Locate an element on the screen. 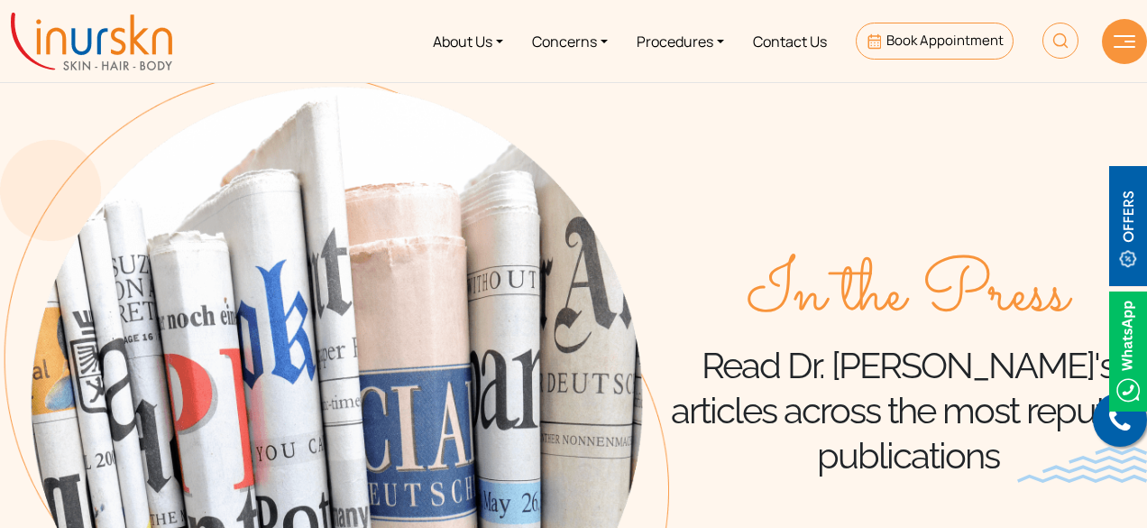 This screenshot has width=1147, height=528. a: Concerns is located at coordinates (570, 41).